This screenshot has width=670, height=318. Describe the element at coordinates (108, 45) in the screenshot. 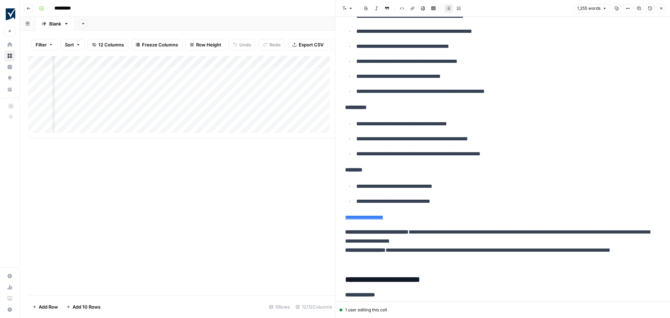

I see `button: 12 Columns` at that location.